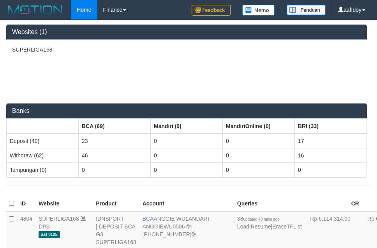 The width and height of the screenshot is (377, 248). What do you see at coordinates (49, 234) in the screenshot?
I see `span: aaf-0125` at bounding box center [49, 234].